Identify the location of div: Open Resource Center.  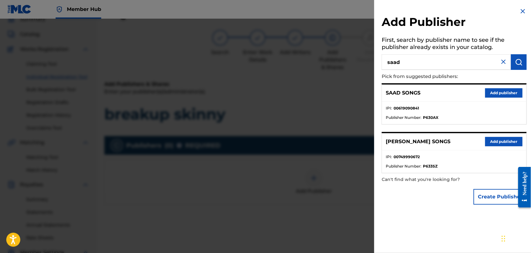
(11, 25).